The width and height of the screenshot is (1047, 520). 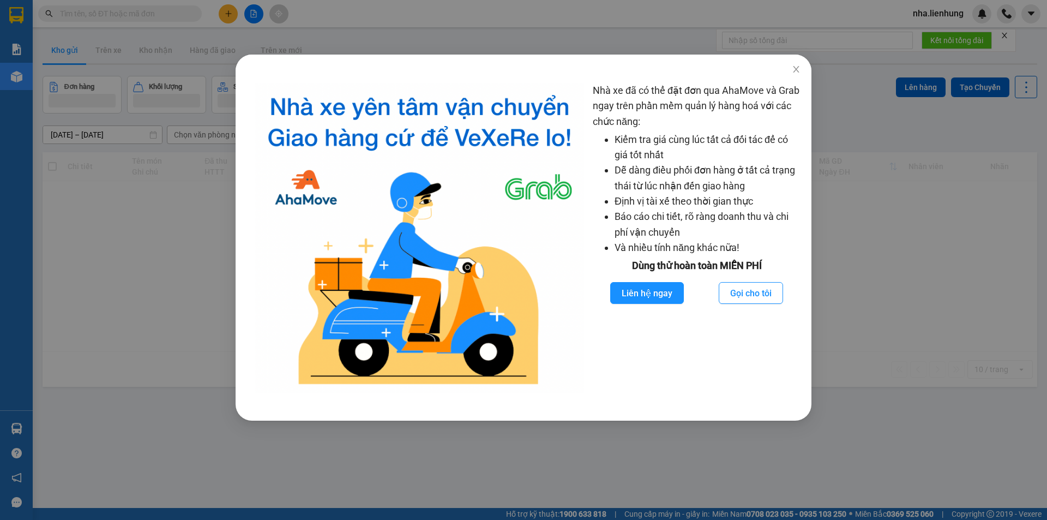 What do you see at coordinates (796, 69) in the screenshot?
I see `span: close` at bounding box center [796, 69].